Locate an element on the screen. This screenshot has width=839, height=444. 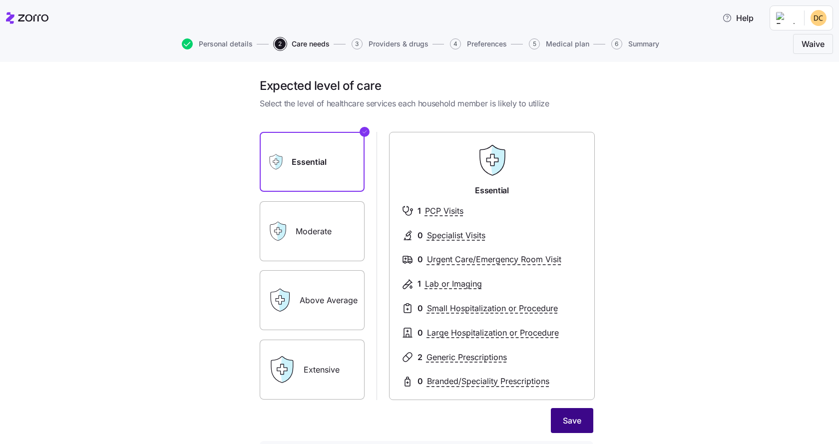
button: Personal details is located at coordinates (217, 44).